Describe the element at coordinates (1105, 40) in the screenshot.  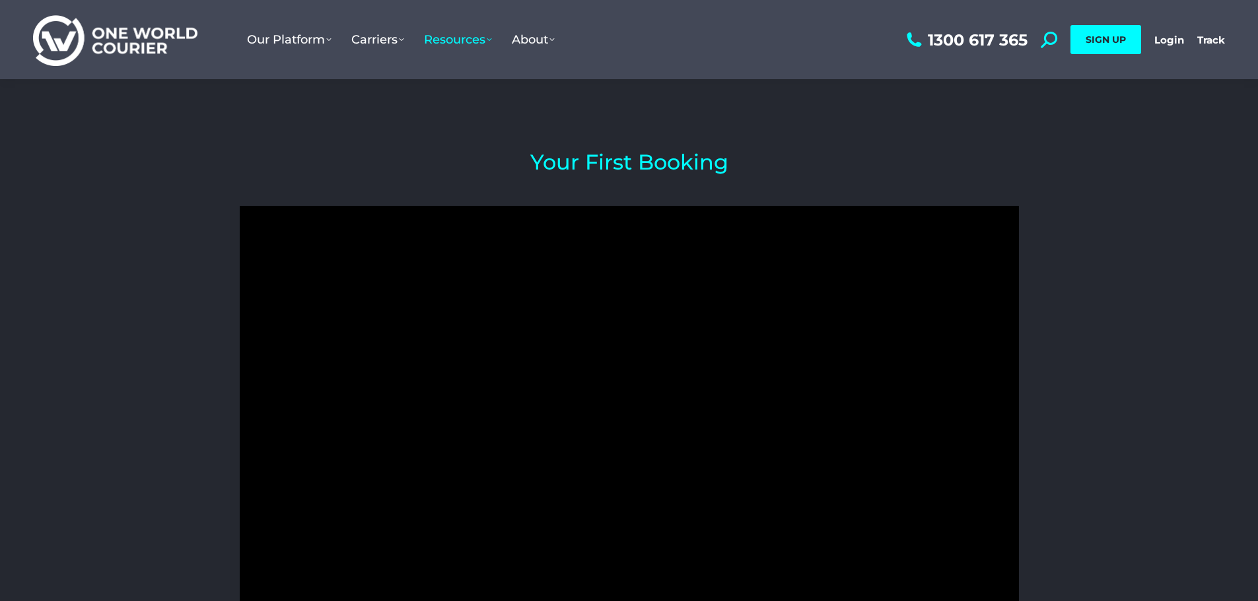
I see `a: SIGN UP` at that location.